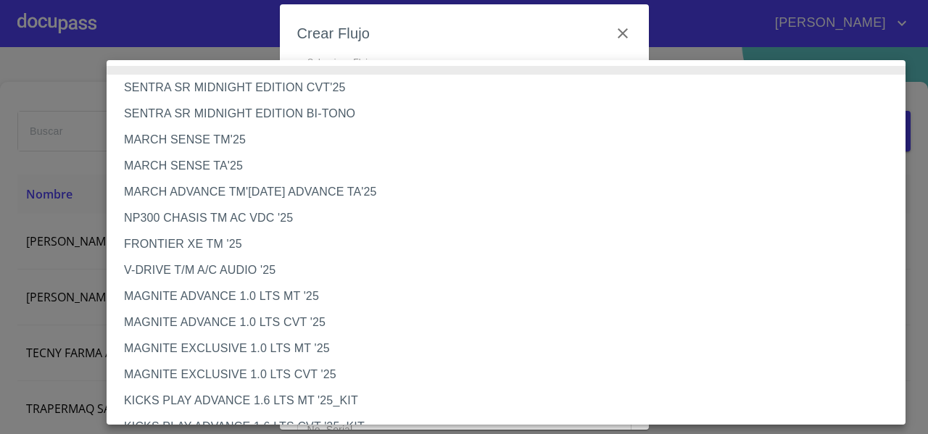 This screenshot has width=928, height=434. Describe the element at coordinates (511, 244) in the screenshot. I see `li: FRONTIER XE TM '25` at that location.